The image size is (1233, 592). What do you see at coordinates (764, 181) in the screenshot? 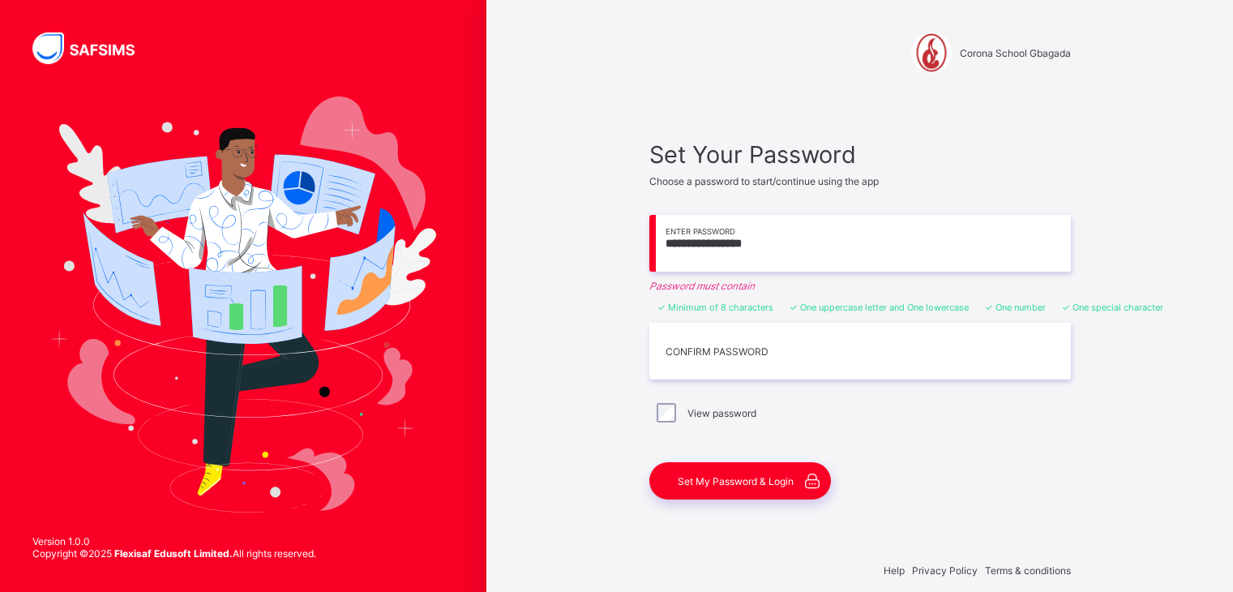
I see `span: Choose a password to start/continue using the app` at bounding box center [764, 181].